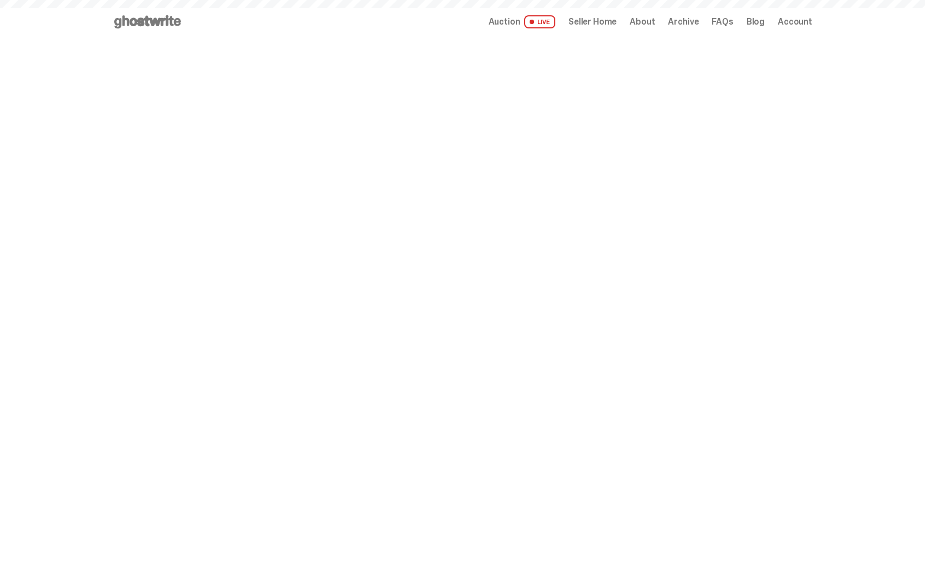 This screenshot has height=579, width=933. What do you see at coordinates (683, 22) in the screenshot?
I see `span: Archive` at bounding box center [683, 22].